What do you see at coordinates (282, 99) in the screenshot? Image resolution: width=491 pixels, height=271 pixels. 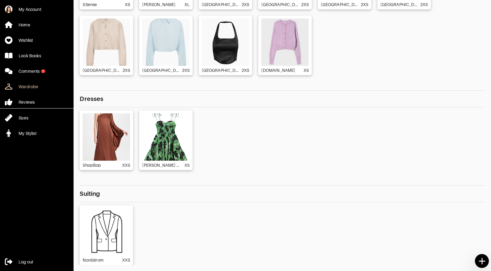 I see `p: Dresses` at bounding box center [282, 99].